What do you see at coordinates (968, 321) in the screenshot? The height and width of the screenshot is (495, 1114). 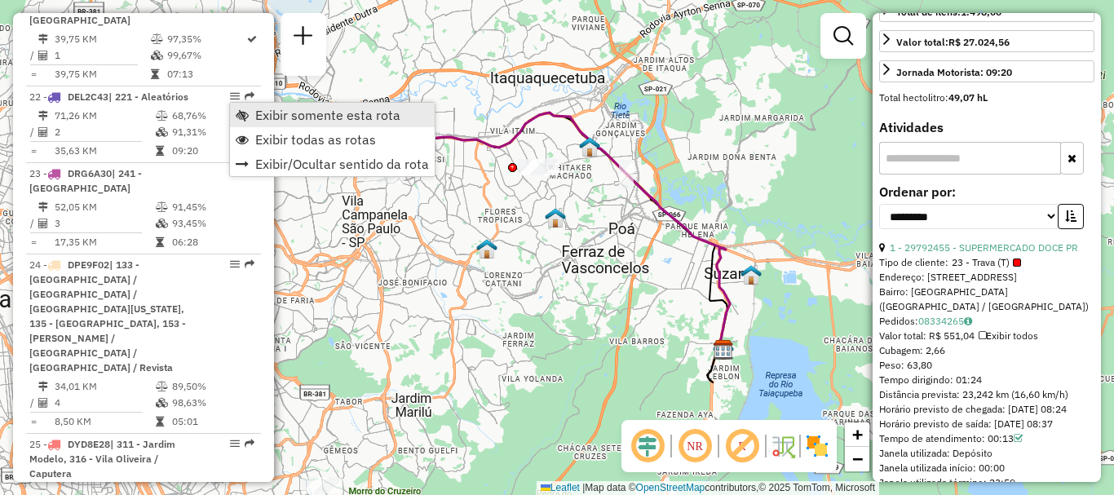 I see `i: Observações` at bounding box center [968, 321].